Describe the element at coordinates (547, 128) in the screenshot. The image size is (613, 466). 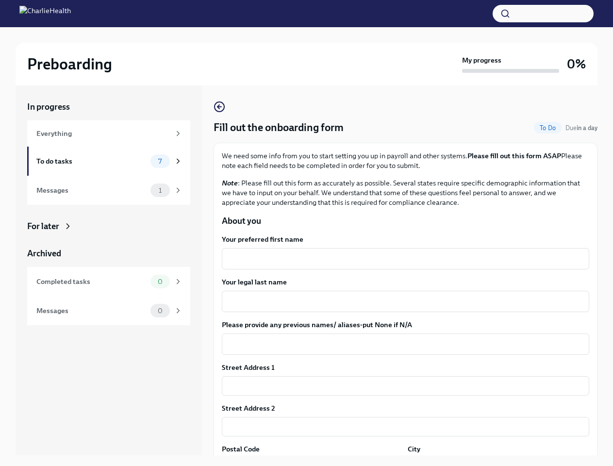
I see `span: To Do` at that location.